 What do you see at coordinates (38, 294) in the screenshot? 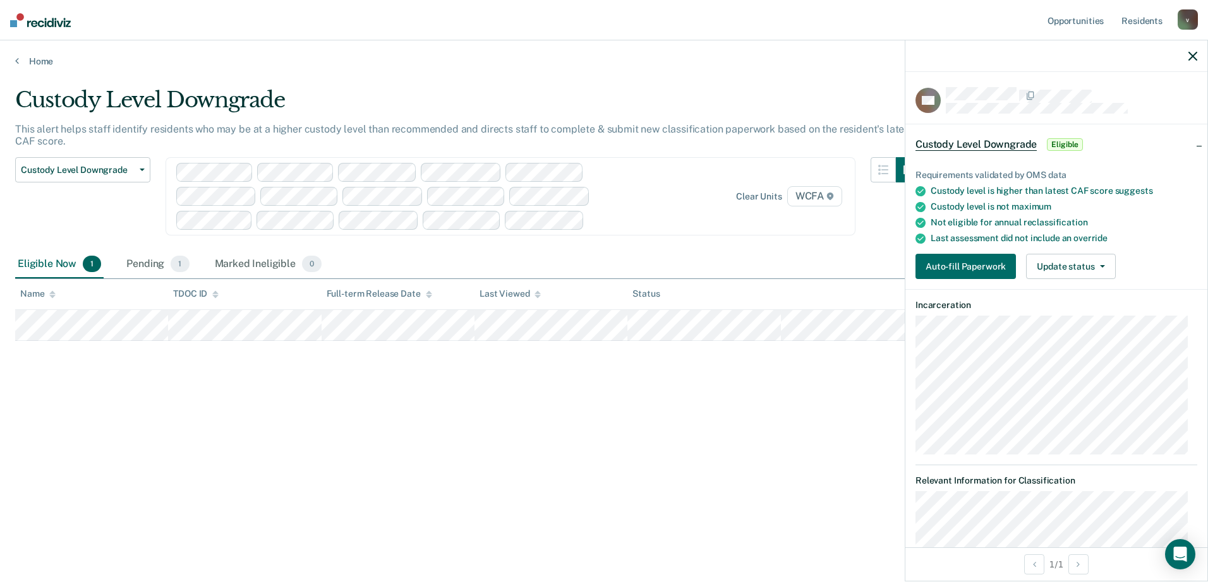
I see `div: Name` at bounding box center [38, 294].